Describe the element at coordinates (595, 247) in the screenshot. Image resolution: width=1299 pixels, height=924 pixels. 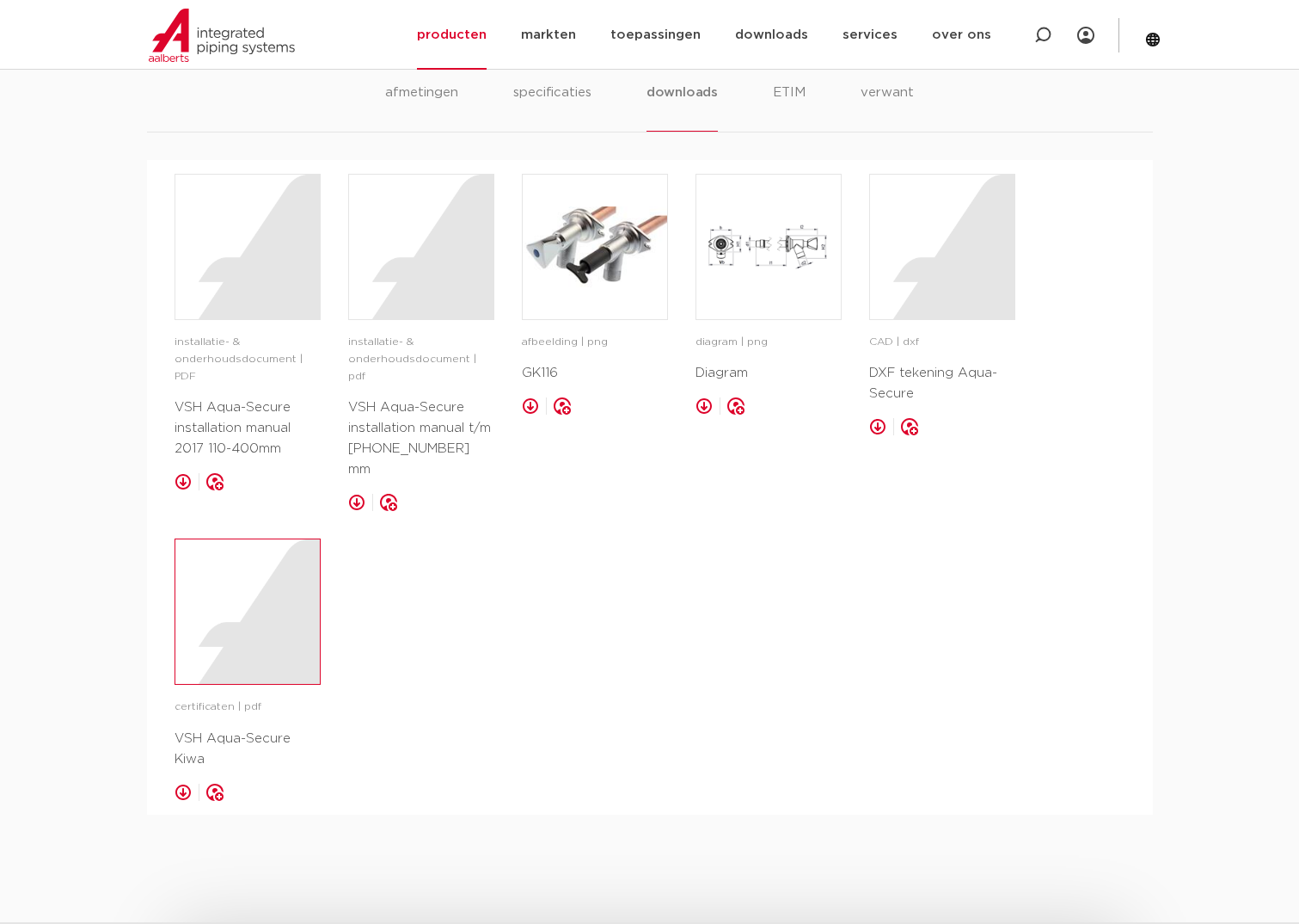
I see `a: image for GK116` at that location.